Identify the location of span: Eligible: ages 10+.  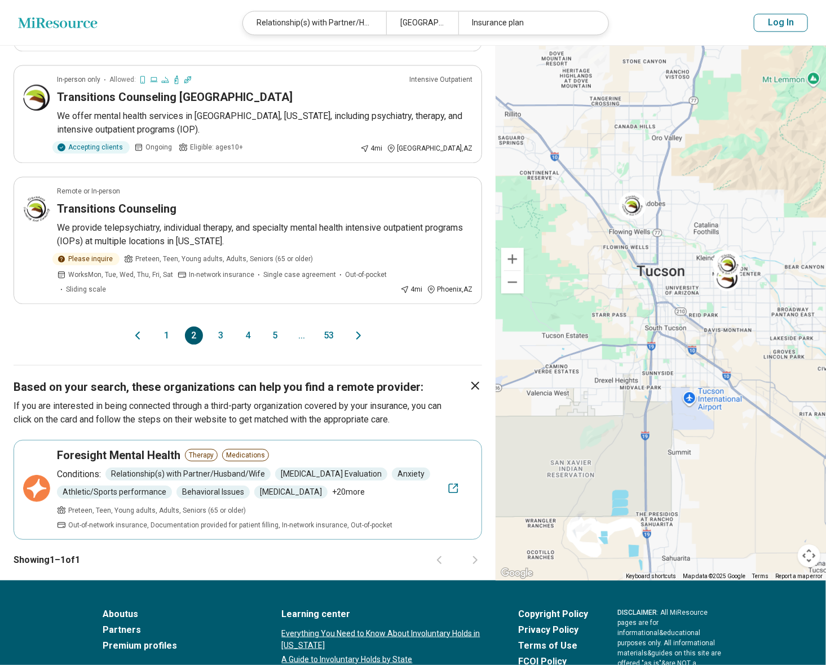
(217, 147).